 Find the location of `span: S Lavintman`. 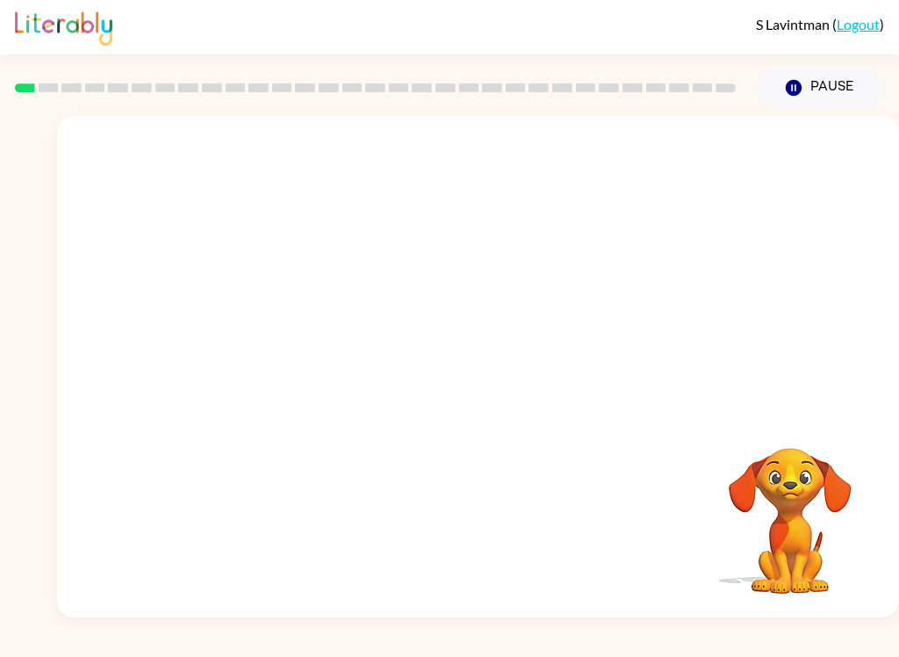

span: S Lavintman is located at coordinates (794, 24).